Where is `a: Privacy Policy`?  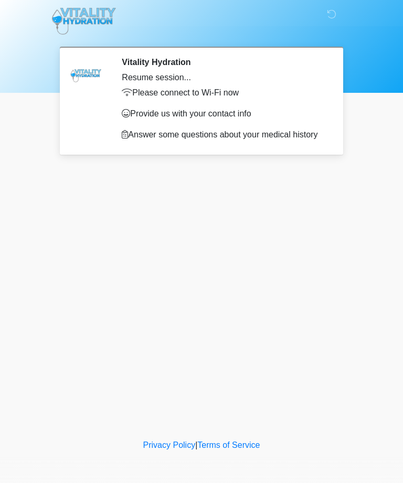
a: Privacy Policy is located at coordinates (169, 445).